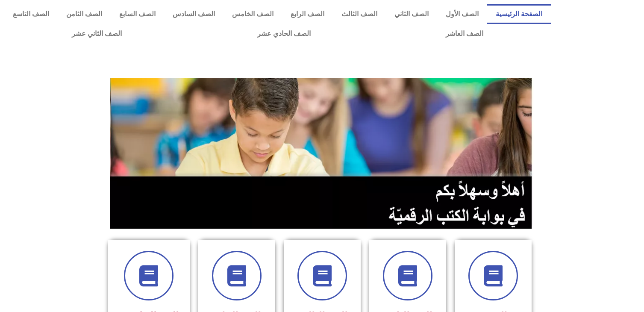 The height and width of the screenshot is (312, 644). I want to click on a: الصف الثالث, so click(359, 14).